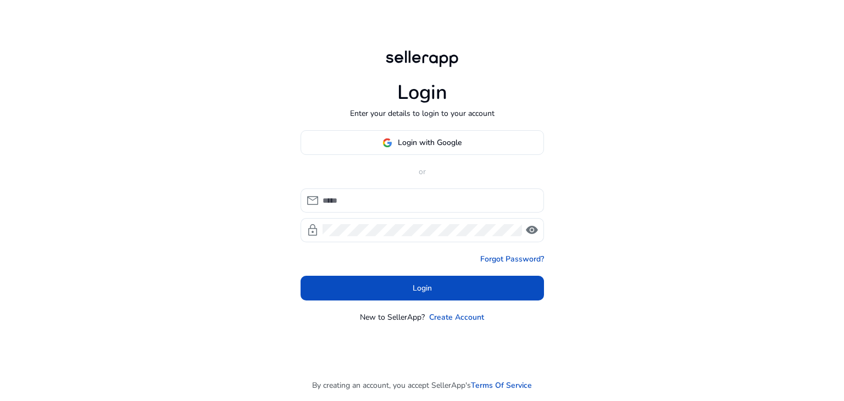 This screenshot has width=844, height=401. I want to click on span: visibility, so click(532, 230).